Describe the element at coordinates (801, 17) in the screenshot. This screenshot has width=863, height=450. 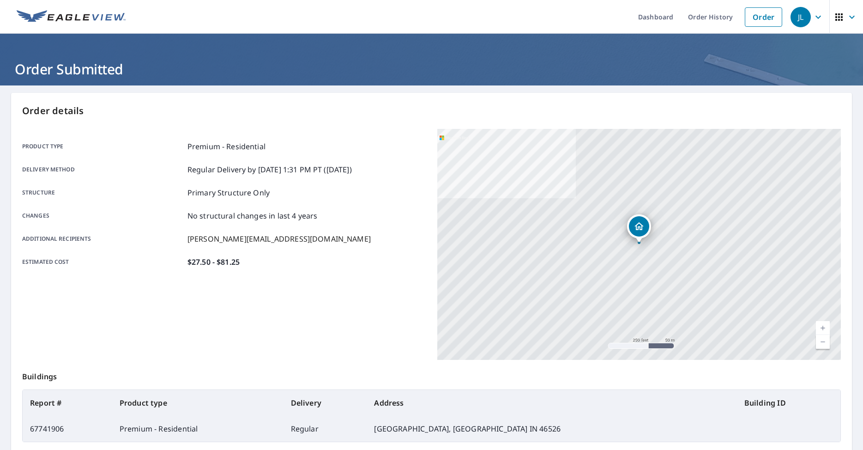
I see `div: JL` at that location.